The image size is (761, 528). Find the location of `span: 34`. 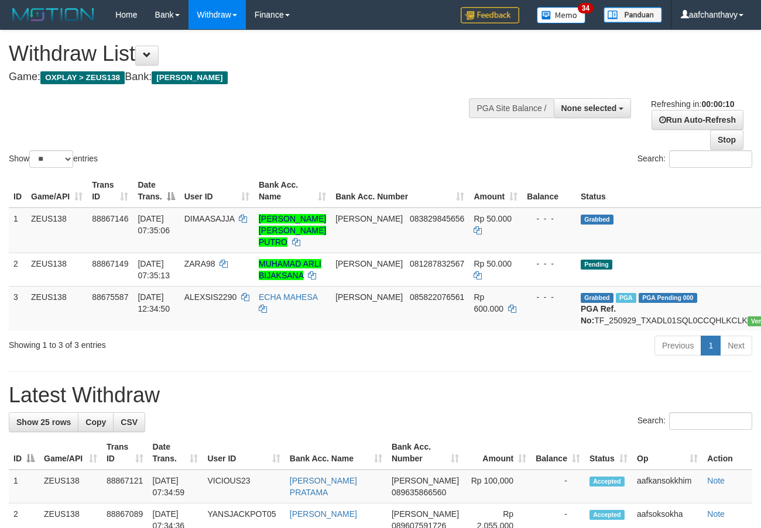

span: 34 is located at coordinates (585, 8).